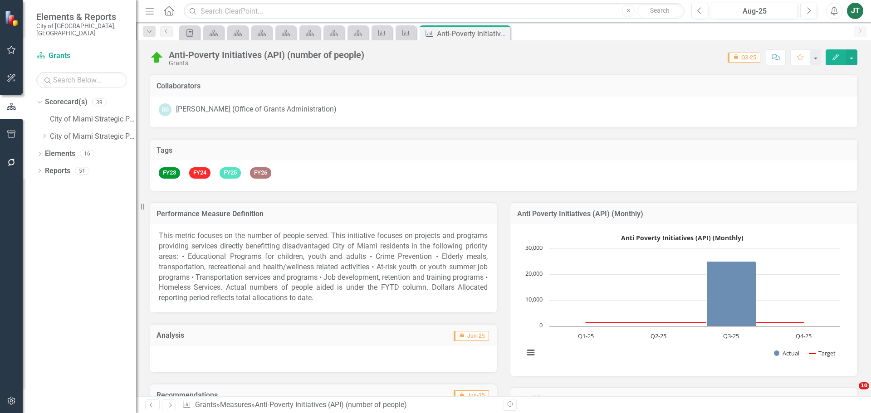 The width and height of the screenshot is (871, 413). I want to click on text: 30,000, so click(534, 248).